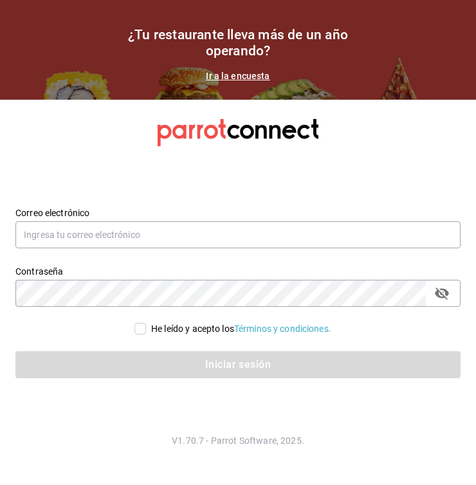 The width and height of the screenshot is (476, 485). Describe the element at coordinates (238, 212) in the screenshot. I see `label: Correo electrónico` at that location.